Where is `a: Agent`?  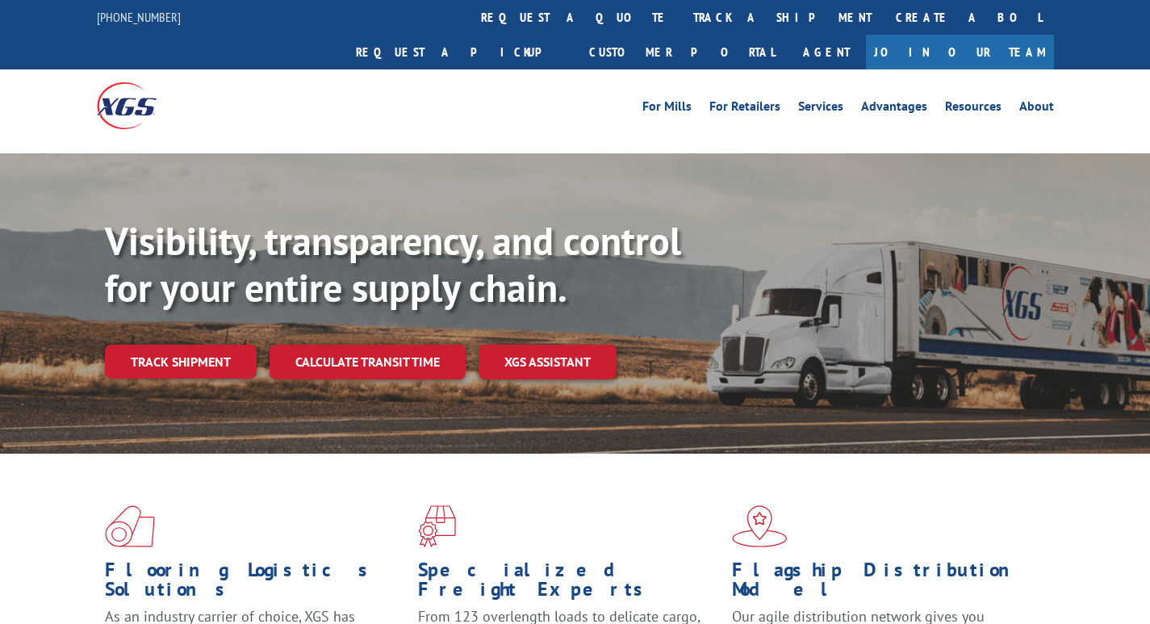
a: Agent is located at coordinates (826, 52).